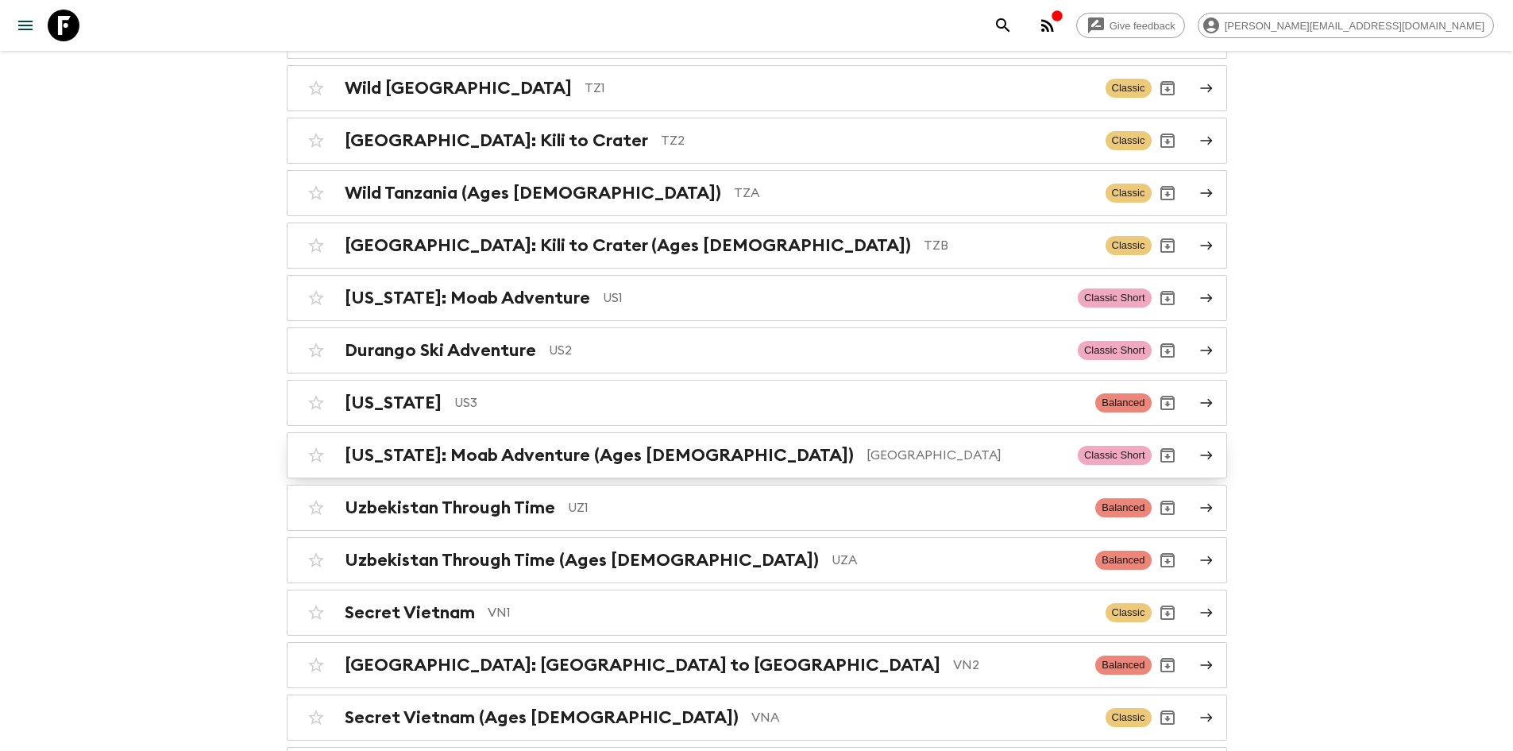  Describe the element at coordinates (834, 298) in the screenshot. I see `p: US1` at that location.